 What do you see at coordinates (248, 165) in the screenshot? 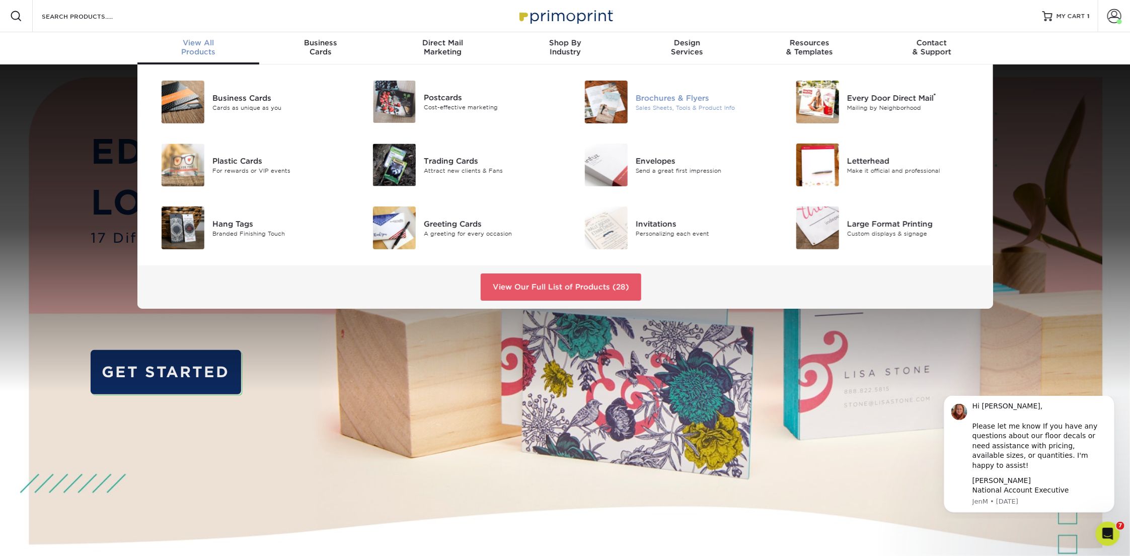
I see `a: Plastic Cards Plastic Cards For rewards or VIP events` at bounding box center [248, 165].